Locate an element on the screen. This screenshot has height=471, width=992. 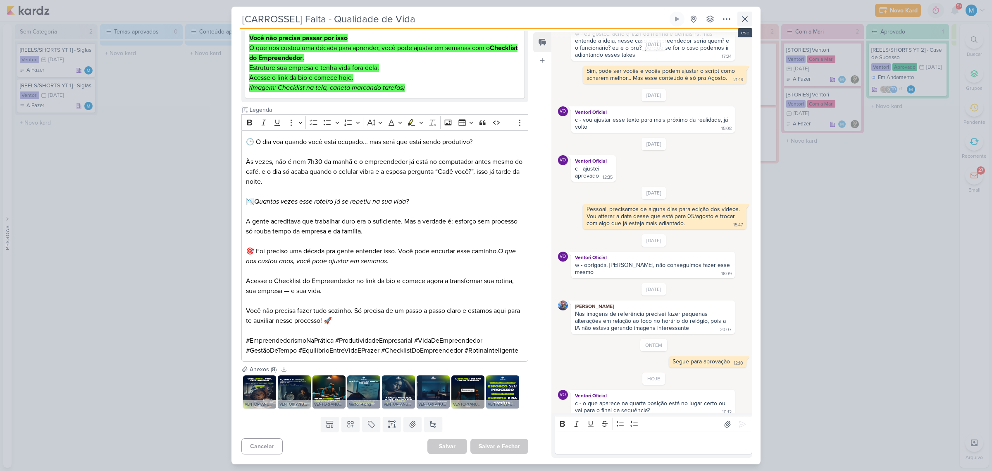
img: PZOvLsYh1wi3K4UJ6bwWmejm1dN2RvKEdeSo56e6.png is located at coordinates (294, 392).